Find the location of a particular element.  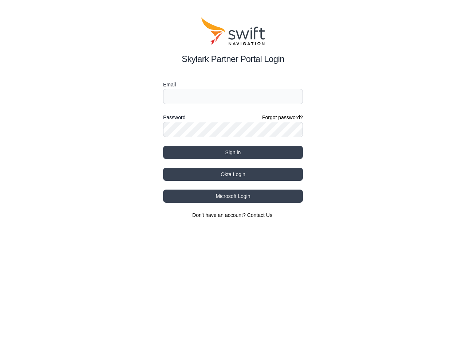

h2: Skylark Partner Portal Login is located at coordinates (233, 59).